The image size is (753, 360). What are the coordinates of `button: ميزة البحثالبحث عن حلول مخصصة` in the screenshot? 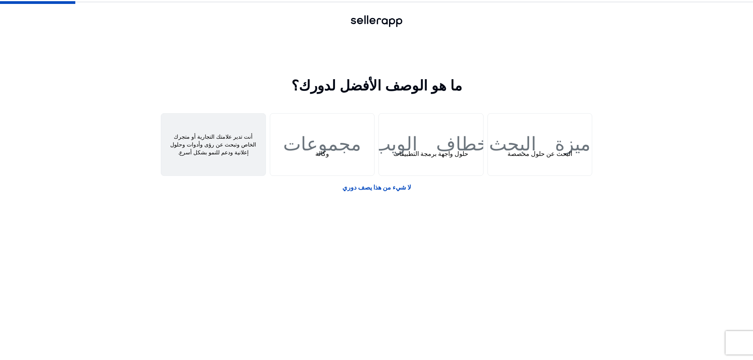 It's located at (540, 145).